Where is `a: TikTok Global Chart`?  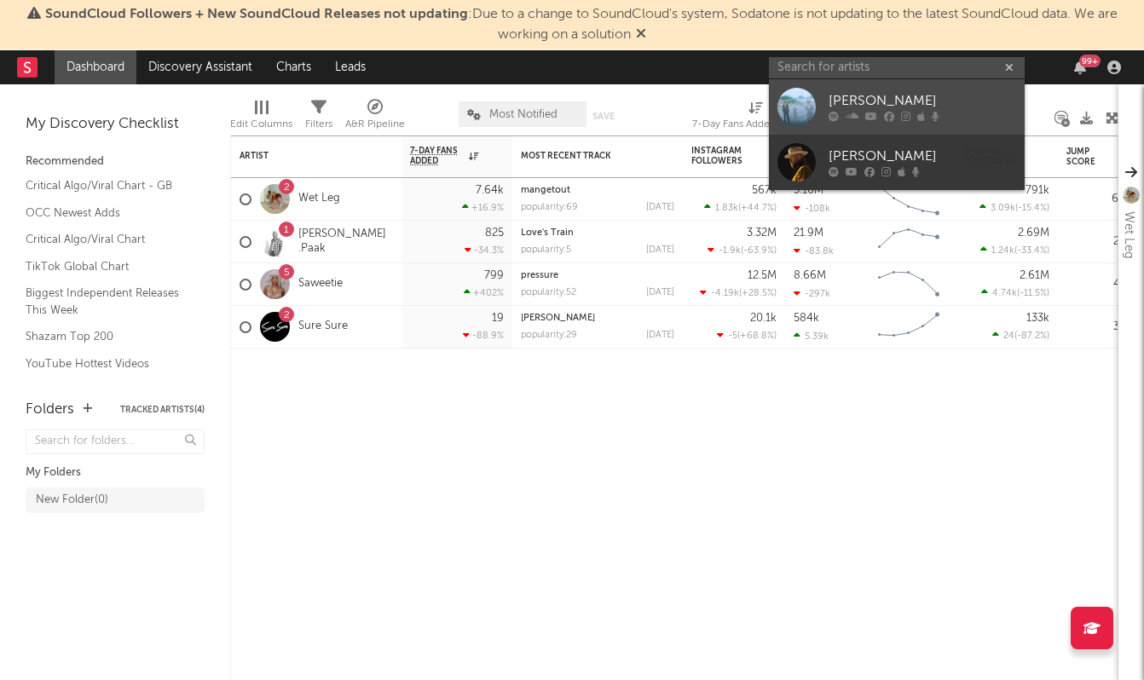
a: TikTok Global Chart is located at coordinates (107, 267).